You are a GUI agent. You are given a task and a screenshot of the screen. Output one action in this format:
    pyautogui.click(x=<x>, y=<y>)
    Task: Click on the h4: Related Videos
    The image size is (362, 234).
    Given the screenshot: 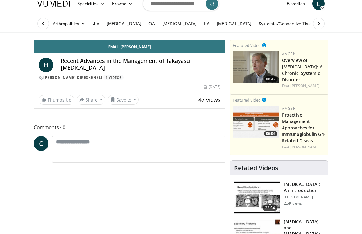 What is the action you would take?
    pyautogui.click(x=256, y=168)
    